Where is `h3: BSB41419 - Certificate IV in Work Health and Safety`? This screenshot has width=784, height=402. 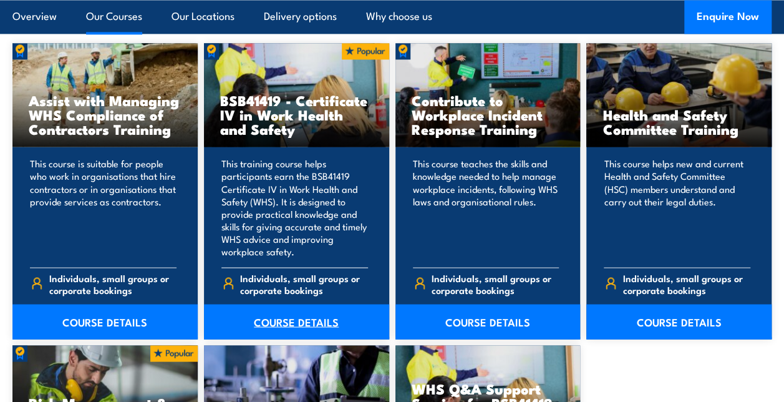 h3: BSB41419 - Certificate IV in Work Health and Safety is located at coordinates (296, 114).